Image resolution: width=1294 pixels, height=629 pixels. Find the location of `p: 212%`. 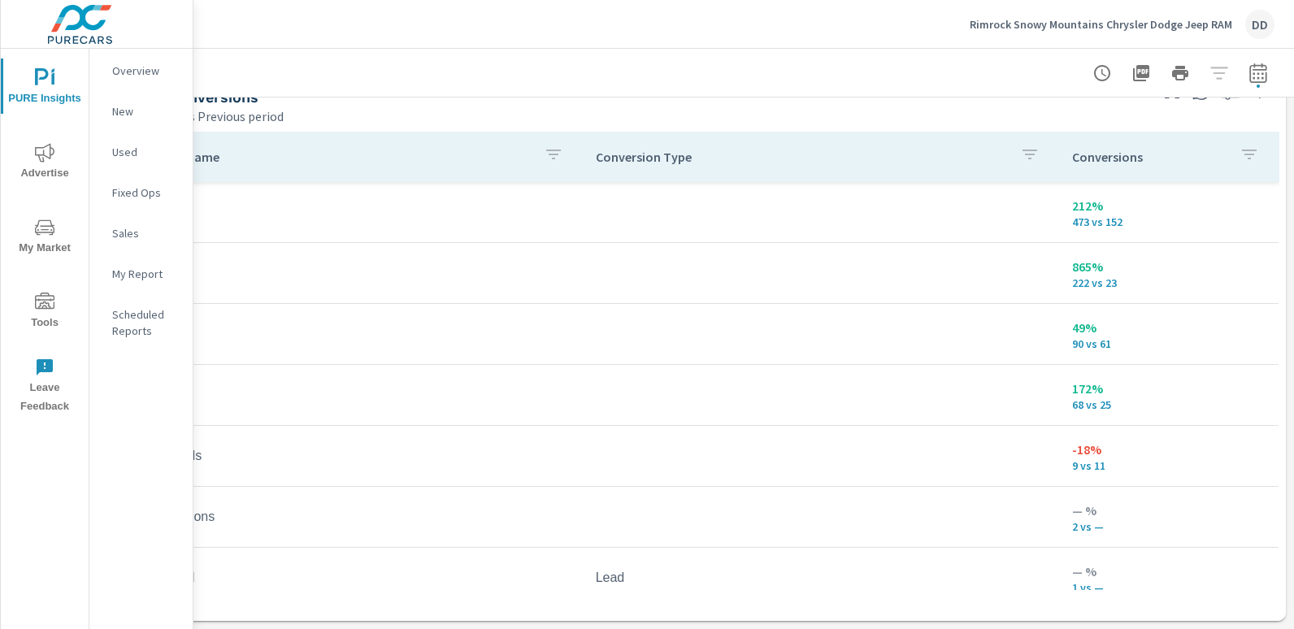

p: 212% is located at coordinates (1169, 206).